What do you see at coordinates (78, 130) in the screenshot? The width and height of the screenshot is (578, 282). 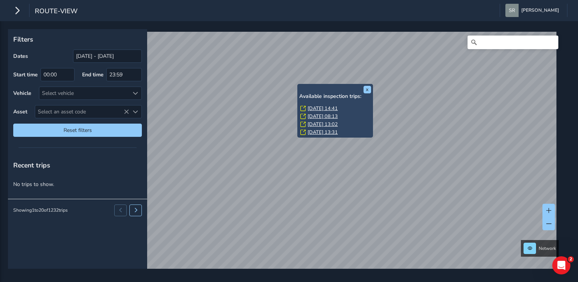 I see `span: Reset filters` at bounding box center [78, 130].